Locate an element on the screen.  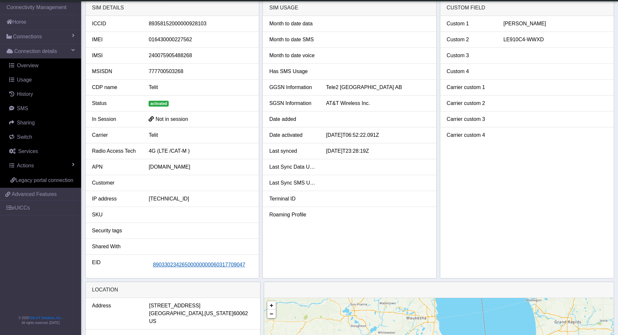
div: 89358152000000928103 is located at coordinates (201, 24).